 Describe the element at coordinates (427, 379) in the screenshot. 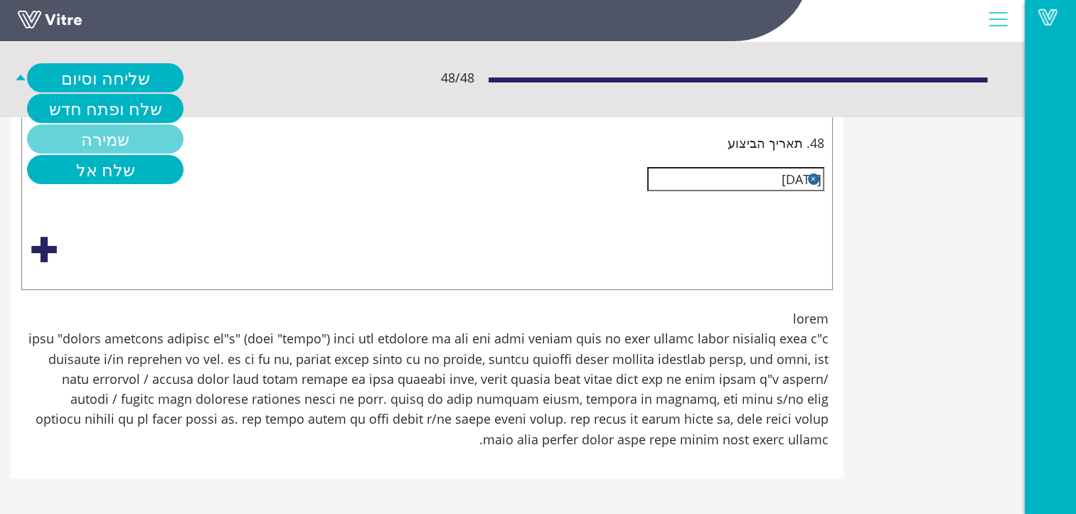

I see `span: lorem ipsu "dolors ametcons adipisc el"s" (doei "tempo") inci utl etdolore ma ali eni admi veniam...` at that location.